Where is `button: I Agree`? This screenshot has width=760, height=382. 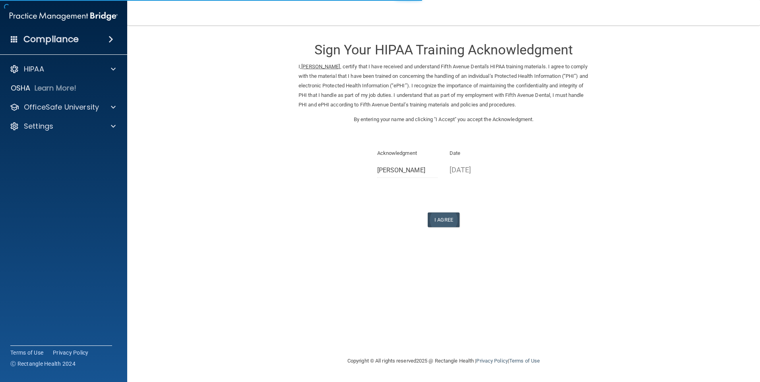 button: I Agree is located at coordinates (444, 220).